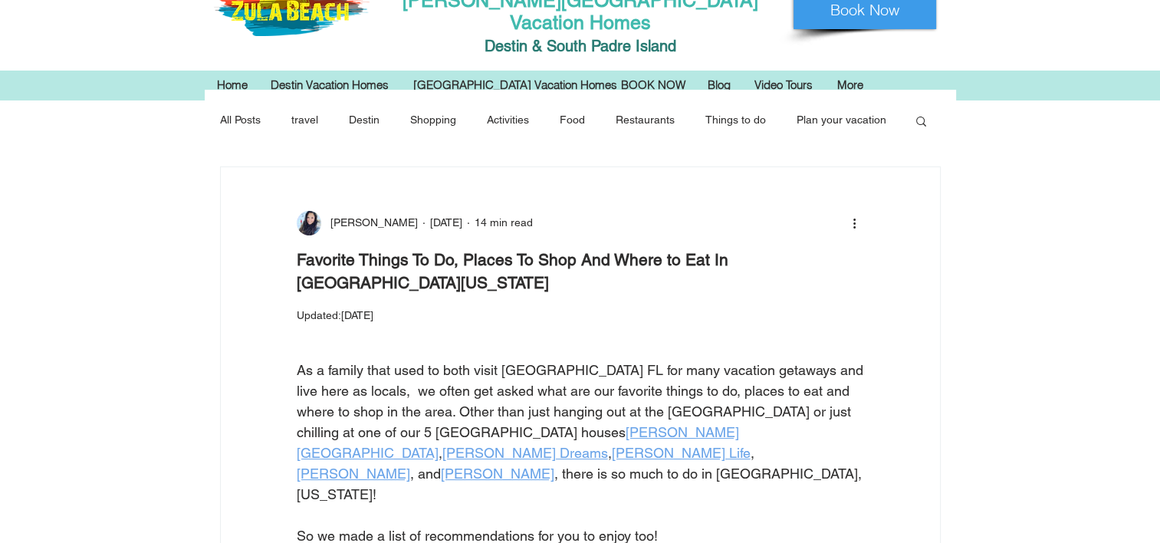 The width and height of the screenshot is (1160, 543). What do you see at coordinates (581, 315) in the screenshot?
I see `p: Updated:` at bounding box center [581, 315].